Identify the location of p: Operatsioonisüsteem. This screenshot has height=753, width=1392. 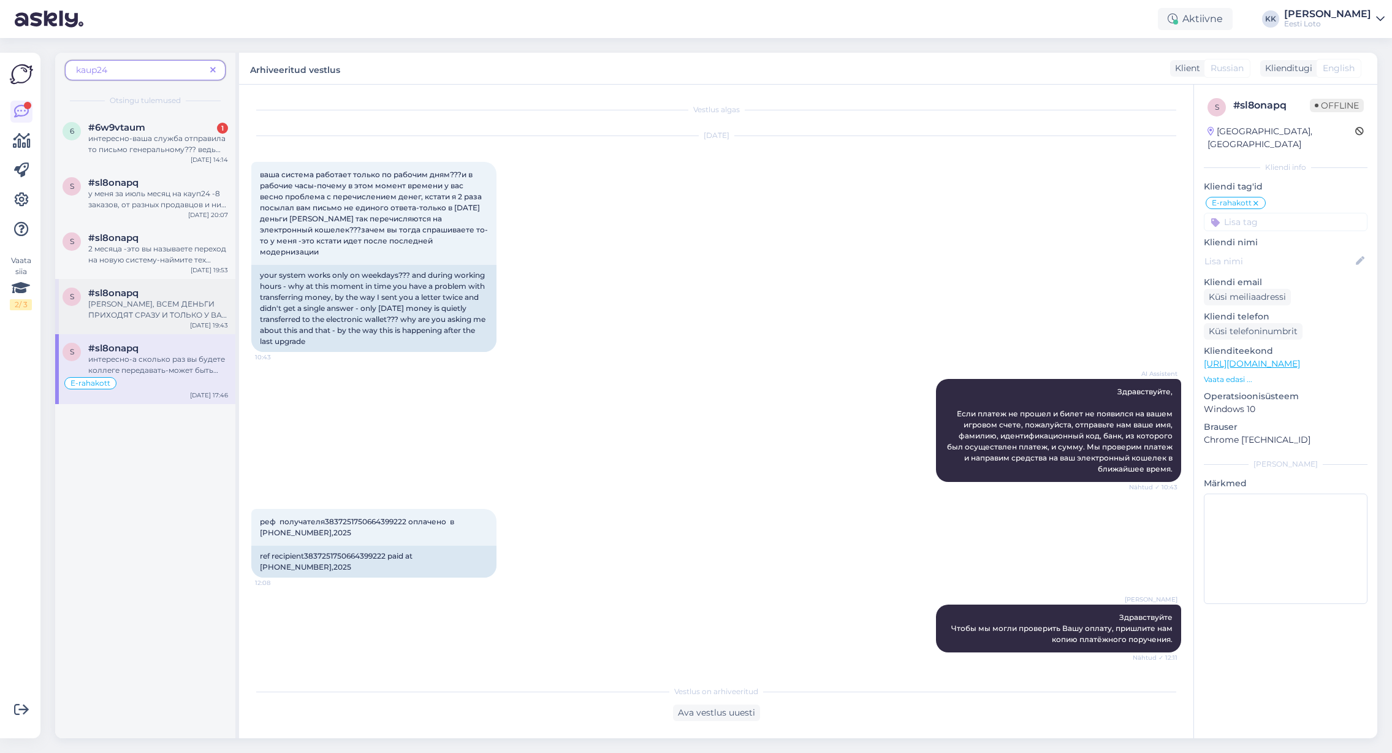
(1286, 396).